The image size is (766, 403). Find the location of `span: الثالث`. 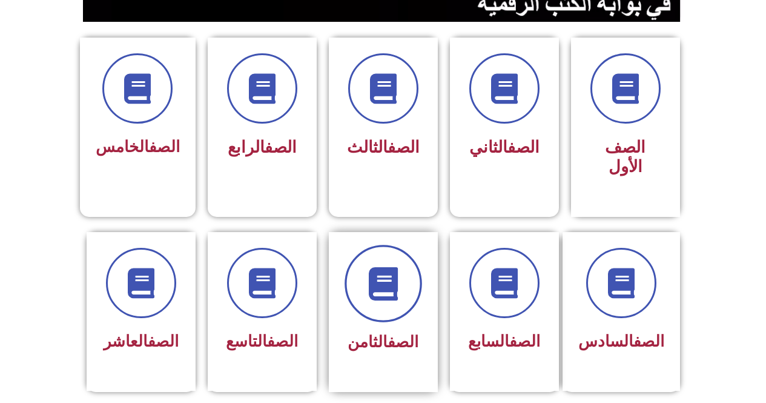

span: الثالث is located at coordinates (383, 147).